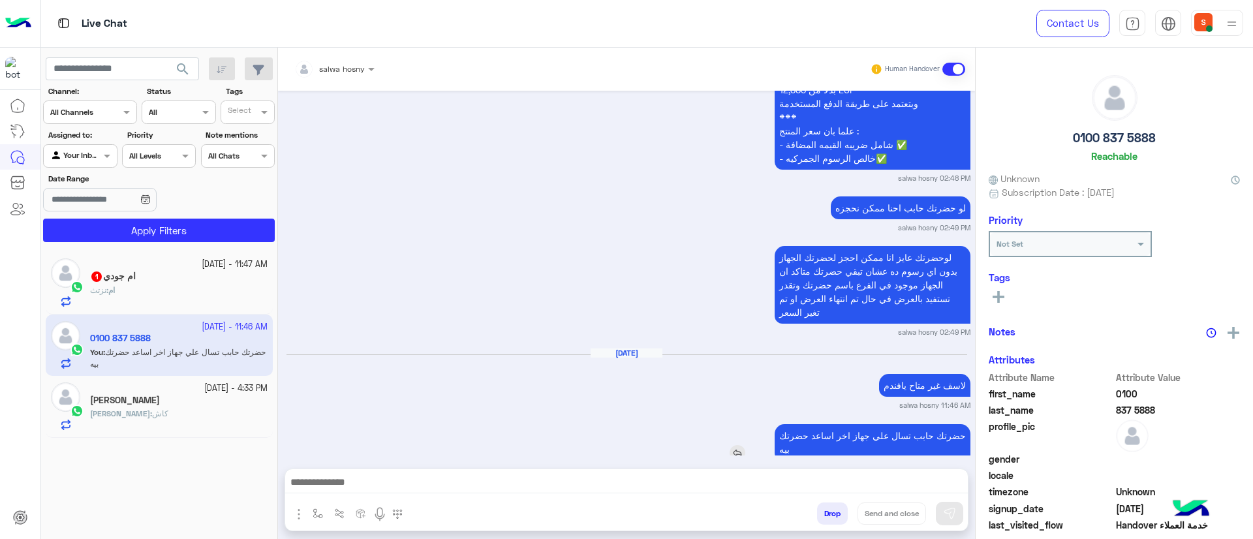 Image resolution: width=1253 pixels, height=539 pixels. What do you see at coordinates (912, 69) in the screenshot?
I see `small: Human Handover` at bounding box center [912, 69].